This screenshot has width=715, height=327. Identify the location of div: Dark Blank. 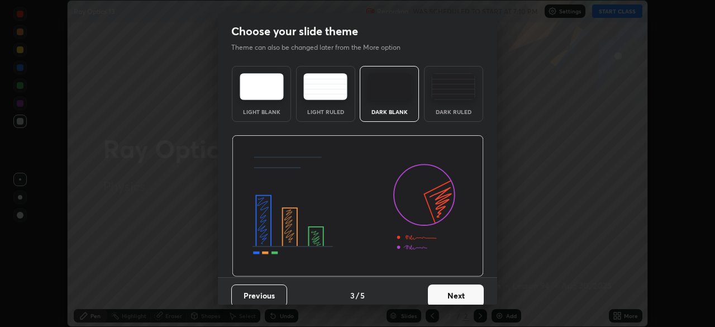
(390, 112).